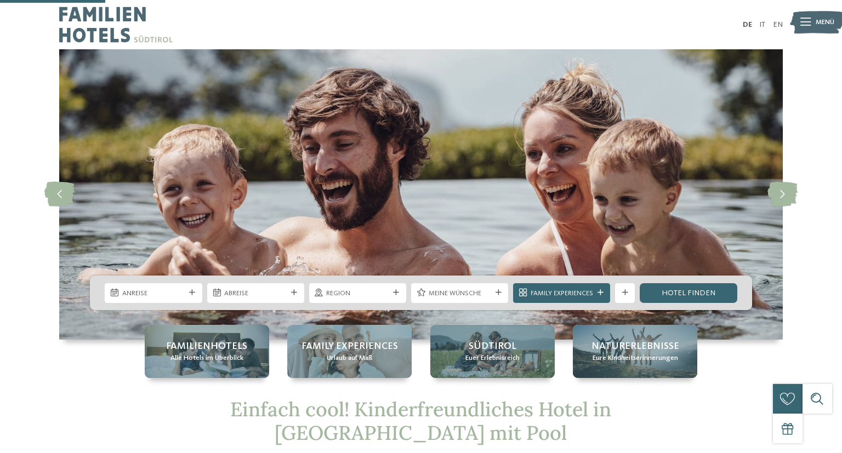  What do you see at coordinates (762, 25) in the screenshot?
I see `a: IT` at bounding box center [762, 25].